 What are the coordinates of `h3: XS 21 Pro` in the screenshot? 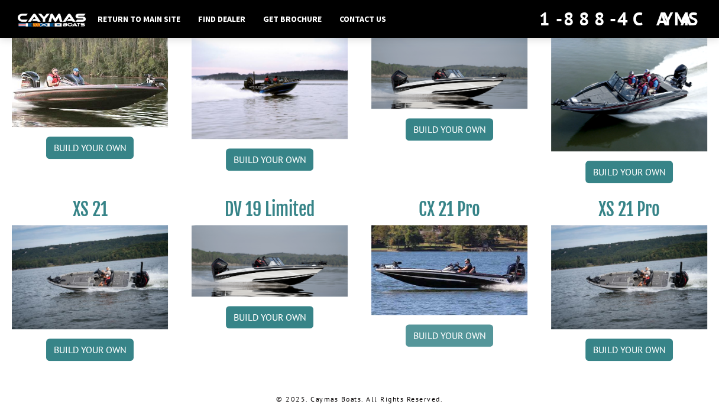 It's located at (629, 209).